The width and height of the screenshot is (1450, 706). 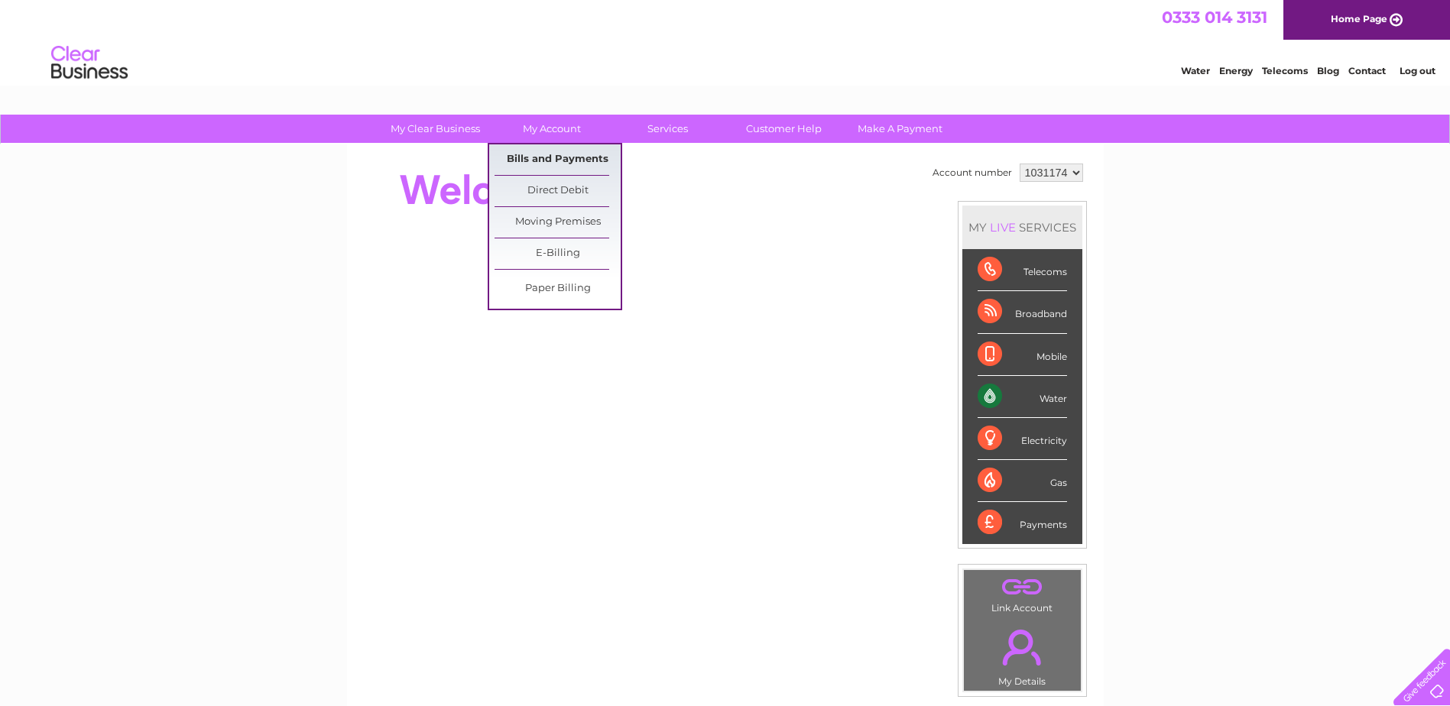 I want to click on div: Mobile, so click(x=1022, y=355).